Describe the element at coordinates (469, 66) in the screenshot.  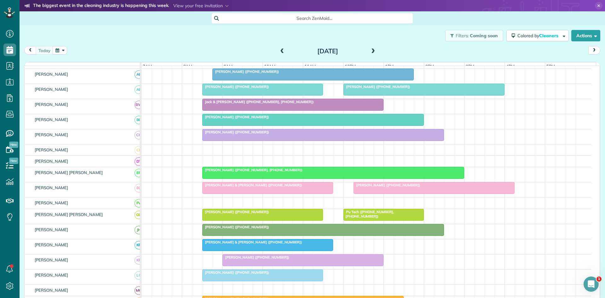
I see `span: 3pm` at that location.